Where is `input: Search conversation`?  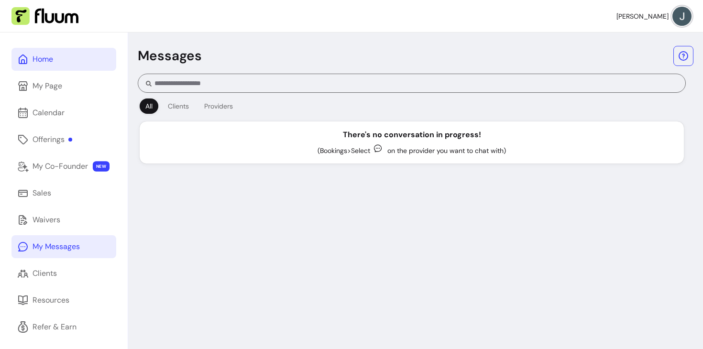
input: Search conversation is located at coordinates (414, 83).